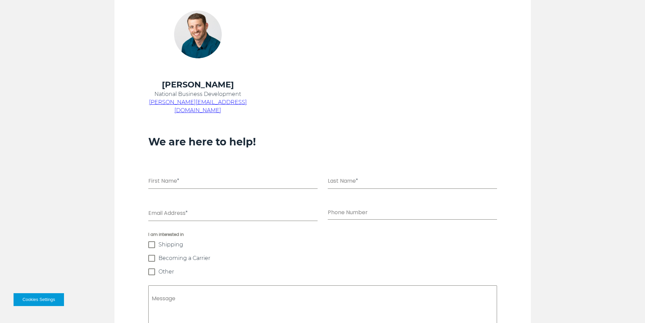  What do you see at coordinates (39, 299) in the screenshot?
I see `button: Cookies Settings` at bounding box center [39, 299].